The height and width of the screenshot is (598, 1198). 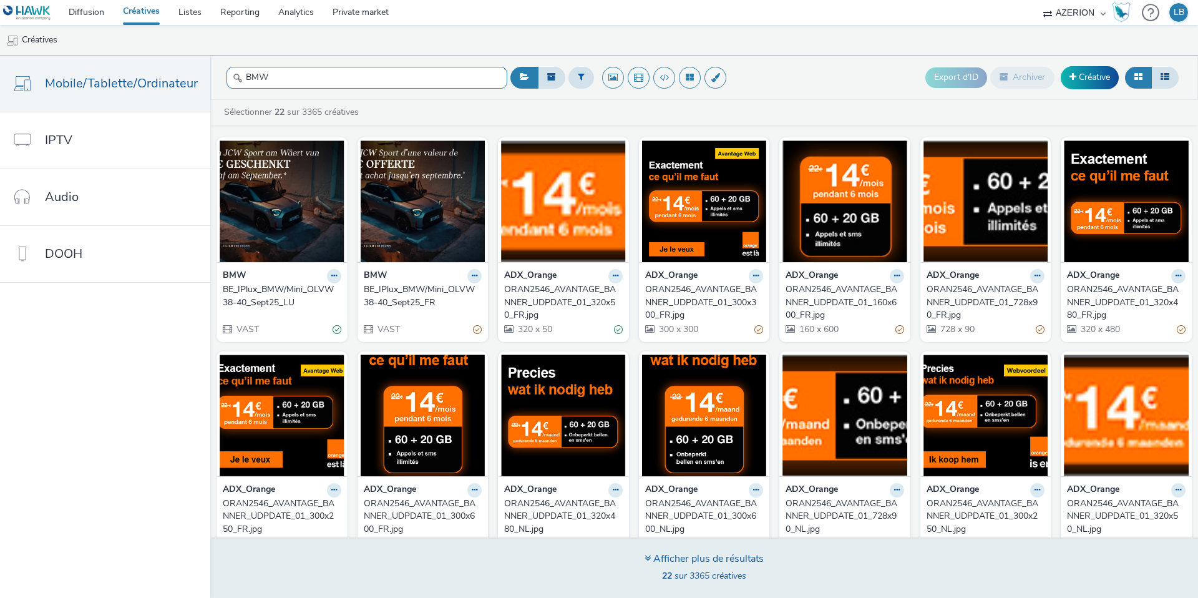 I want to click on a: BE_IPlux_BMW/Mini_OLVW38-40_Sept25_LU, so click(x=282, y=296).